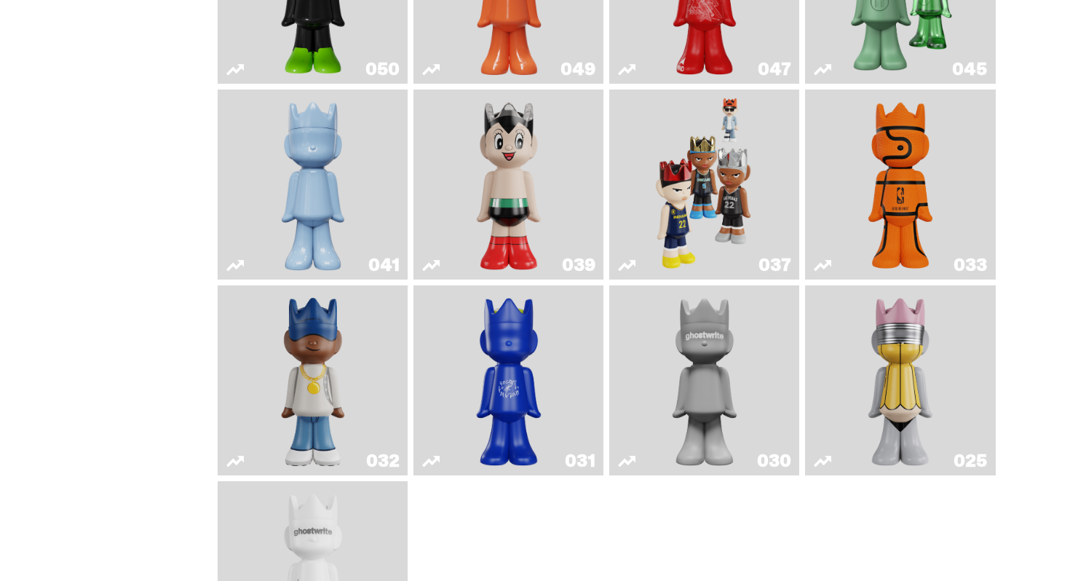 The image size is (1070, 581). Describe the element at coordinates (774, 461) in the screenshot. I see `div: 030` at that location.